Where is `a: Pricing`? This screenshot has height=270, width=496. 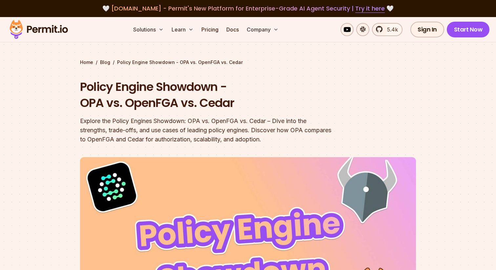 a: Pricing is located at coordinates (210, 30).